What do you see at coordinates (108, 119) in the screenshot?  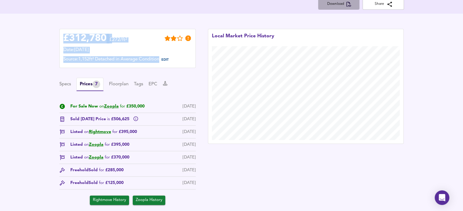 I see `span: is` at bounding box center [108, 119].